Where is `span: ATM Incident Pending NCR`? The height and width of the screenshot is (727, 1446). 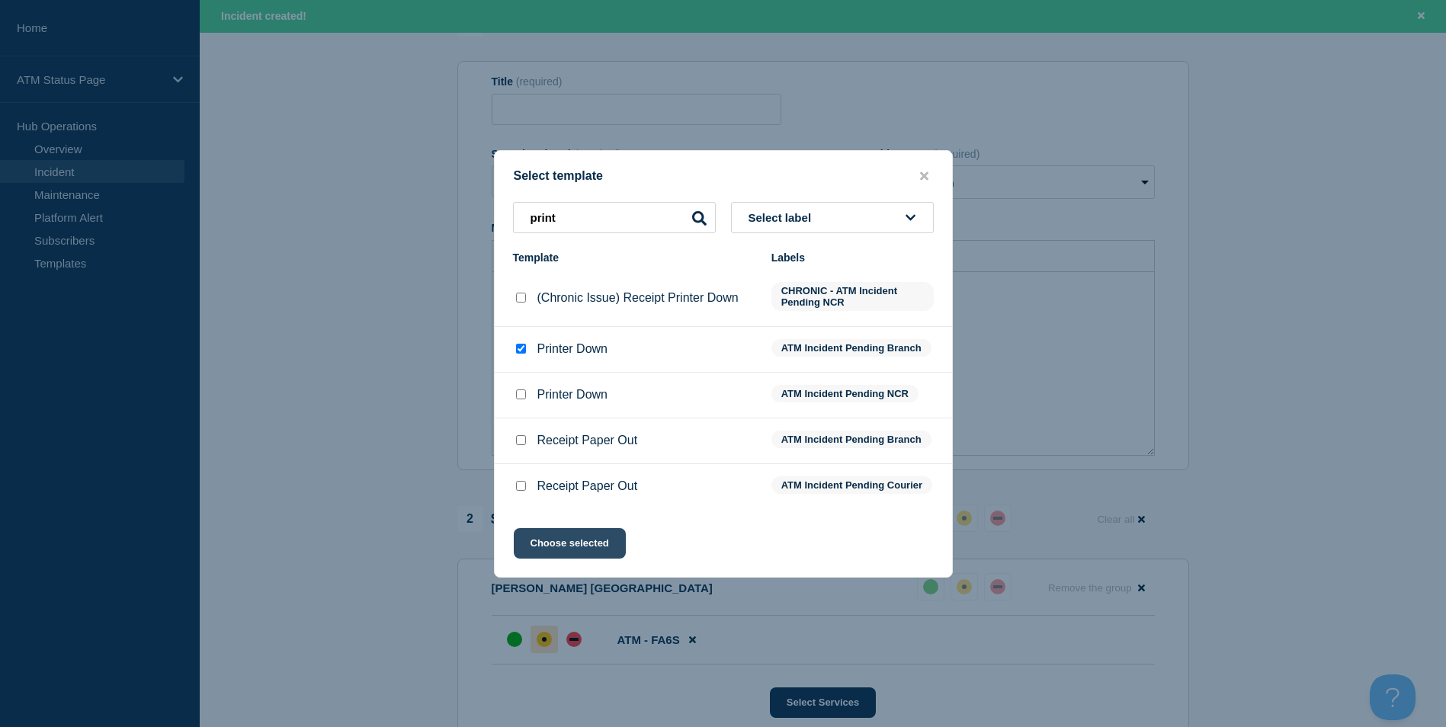 span: ATM Incident Pending NCR is located at coordinates (845, 393).